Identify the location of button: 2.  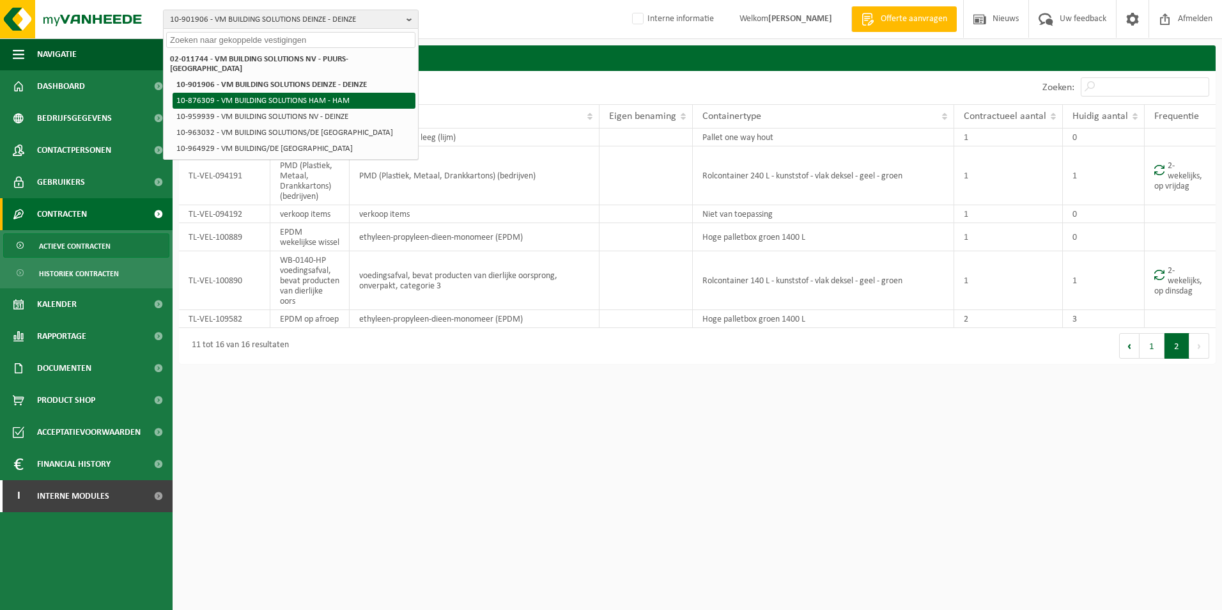
(1176, 346).